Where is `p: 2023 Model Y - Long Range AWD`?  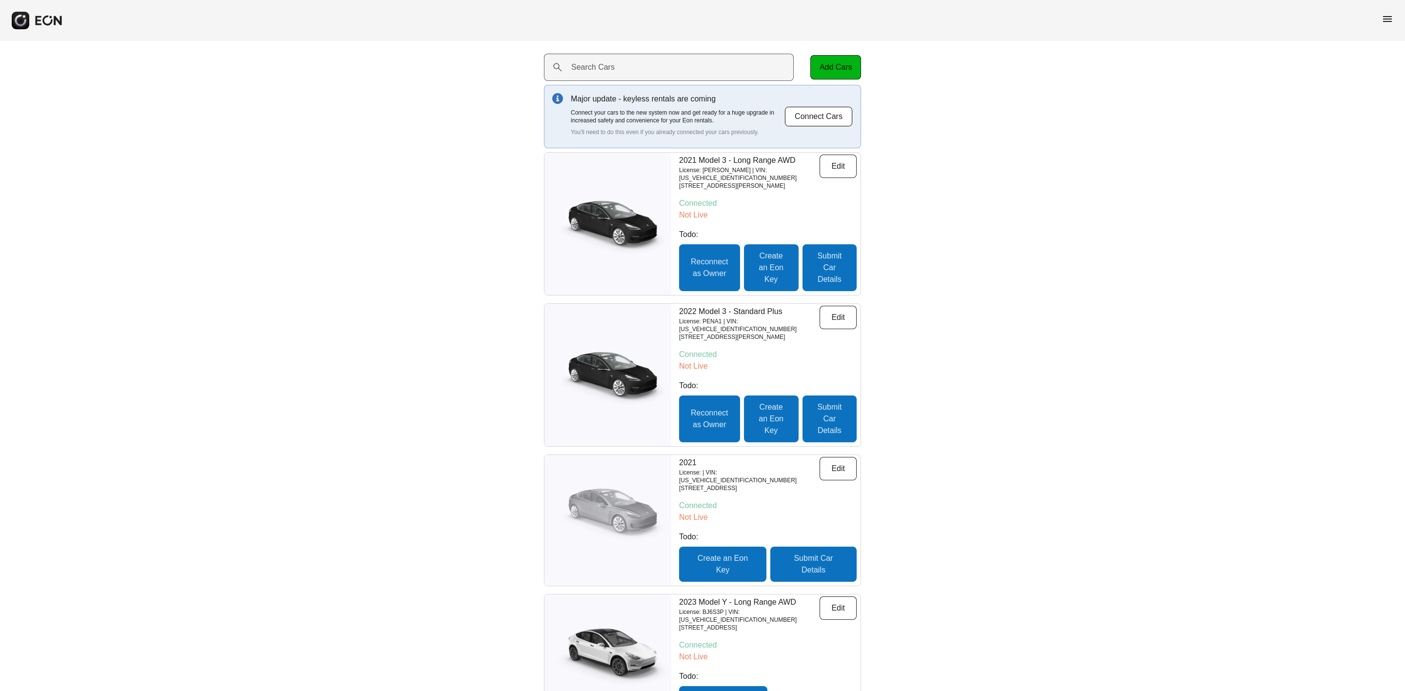
p: 2023 Model Y - Long Range AWD is located at coordinates (749, 602).